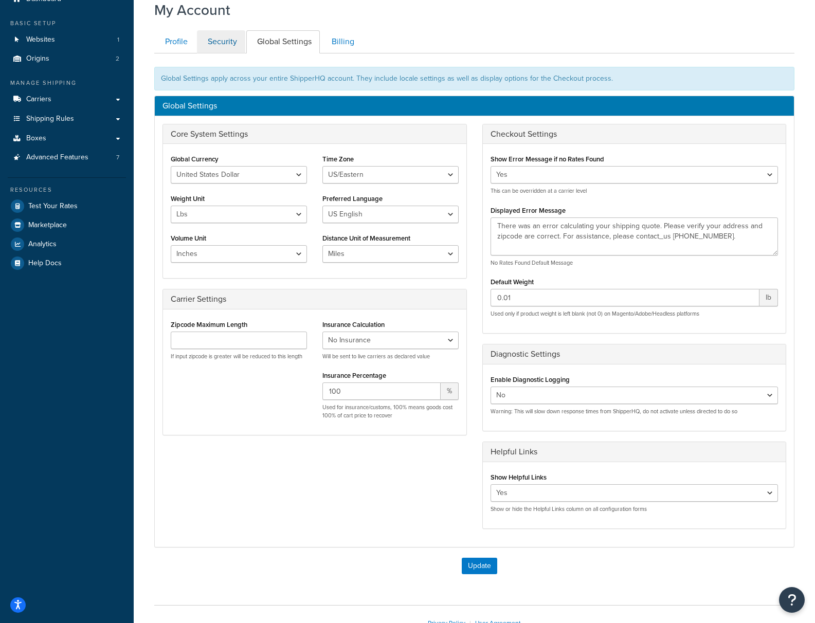 Image resolution: width=815 pixels, height=623 pixels. Describe the element at coordinates (528, 210) in the screenshot. I see `label: Displayed Error Message` at that location.